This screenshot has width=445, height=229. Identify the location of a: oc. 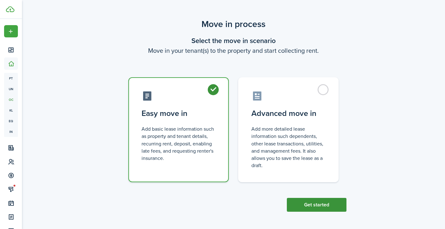
(11, 100).